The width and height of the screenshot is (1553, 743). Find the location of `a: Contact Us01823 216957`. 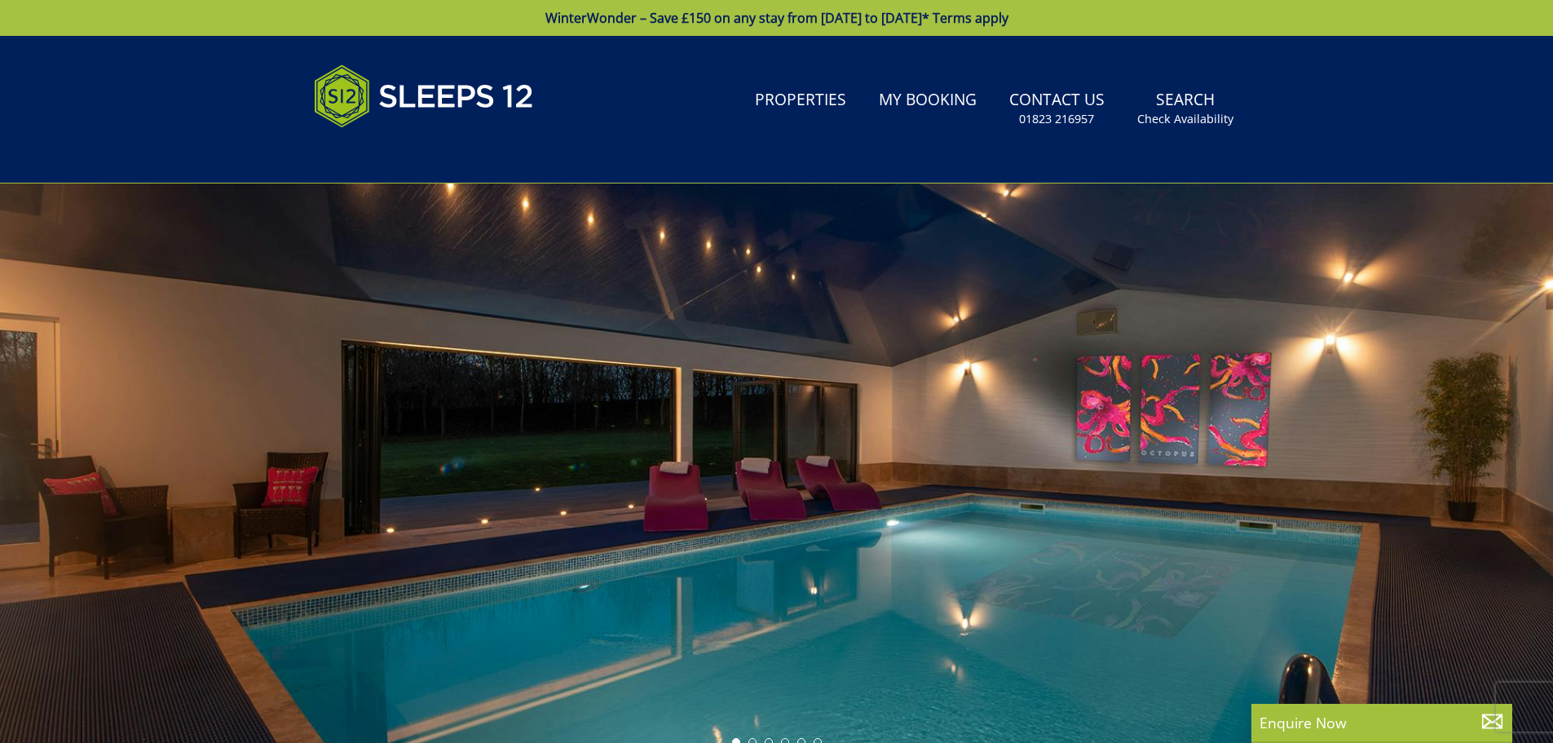

a: Contact Us01823 216957 is located at coordinates (1056, 108).